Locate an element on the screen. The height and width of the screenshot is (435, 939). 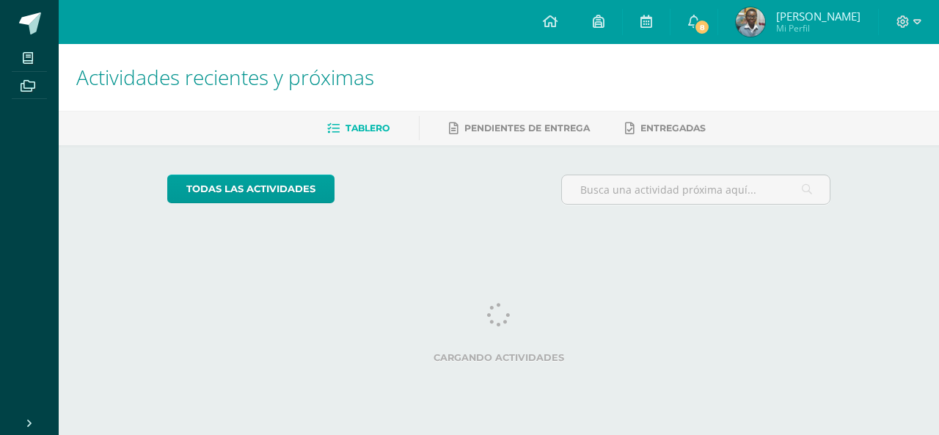
a: Entregadas is located at coordinates (665, 128).